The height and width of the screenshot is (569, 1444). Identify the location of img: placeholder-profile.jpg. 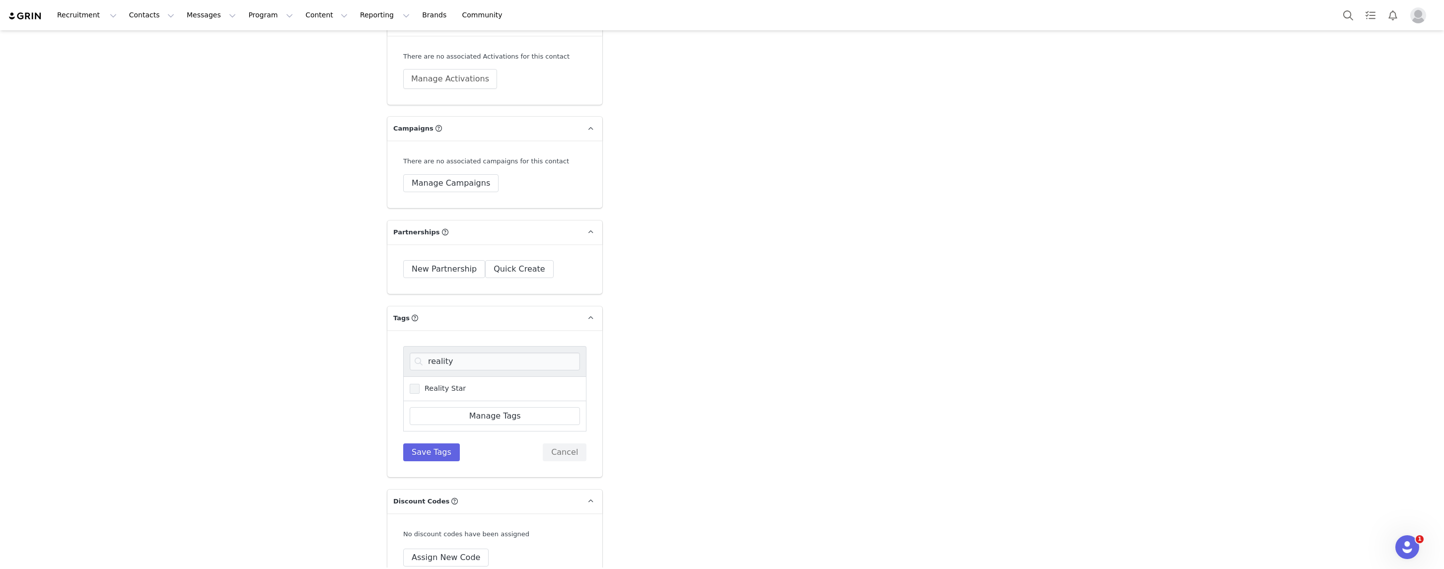
(1418, 15).